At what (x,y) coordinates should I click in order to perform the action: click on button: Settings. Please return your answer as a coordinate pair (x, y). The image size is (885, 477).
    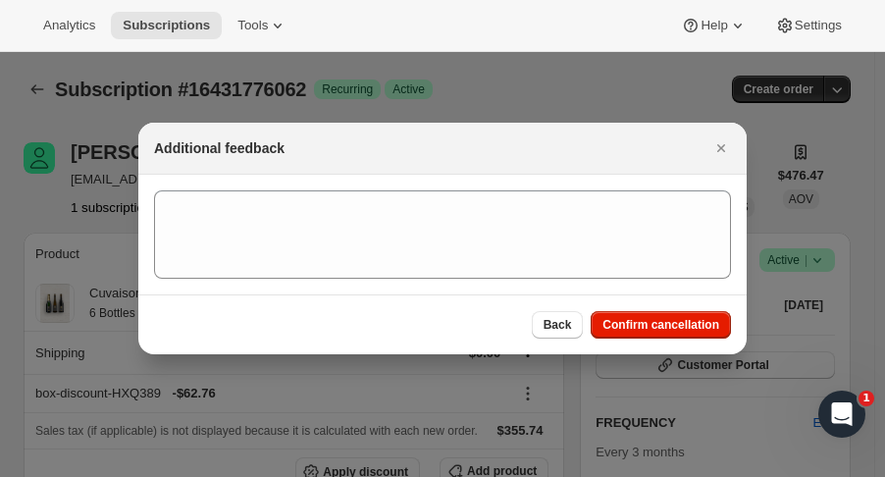
    Looking at the image, I should click on (809, 26).